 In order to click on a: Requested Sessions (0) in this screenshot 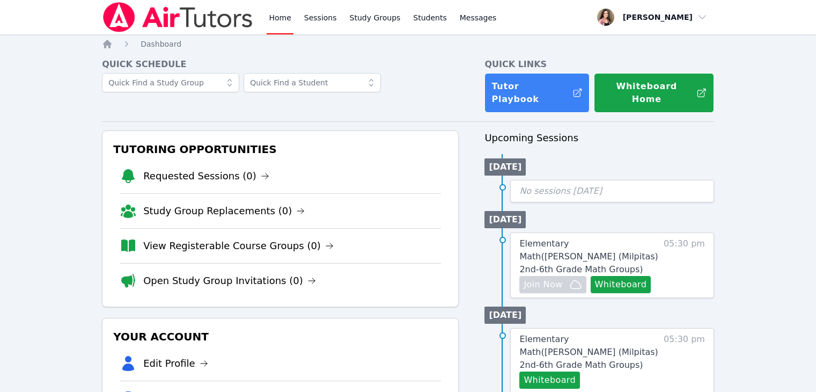, I will do `click(206, 176)`.